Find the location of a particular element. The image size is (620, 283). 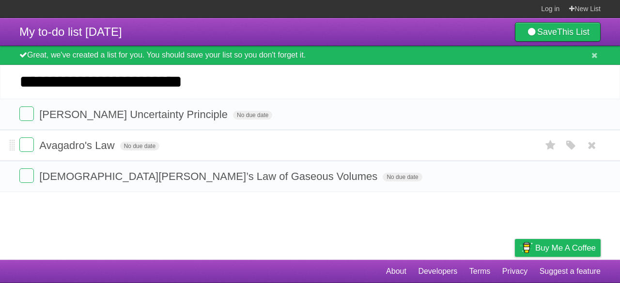

img: Buy me a coffee is located at coordinates (526, 248).